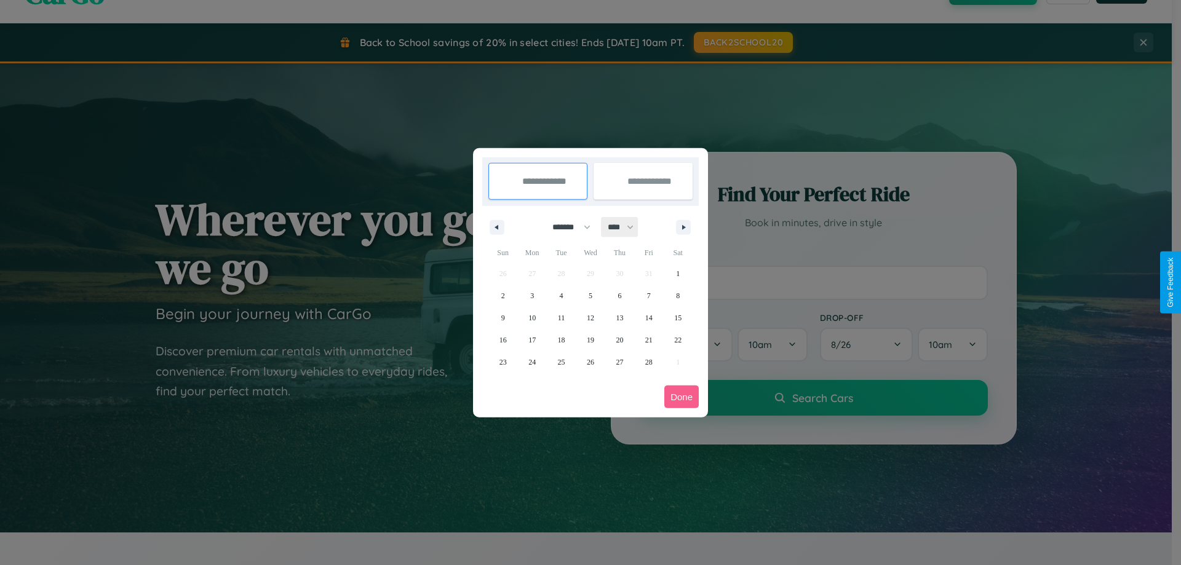  Describe the element at coordinates (678, 253) in the screenshot. I see `span: Sat` at that location.